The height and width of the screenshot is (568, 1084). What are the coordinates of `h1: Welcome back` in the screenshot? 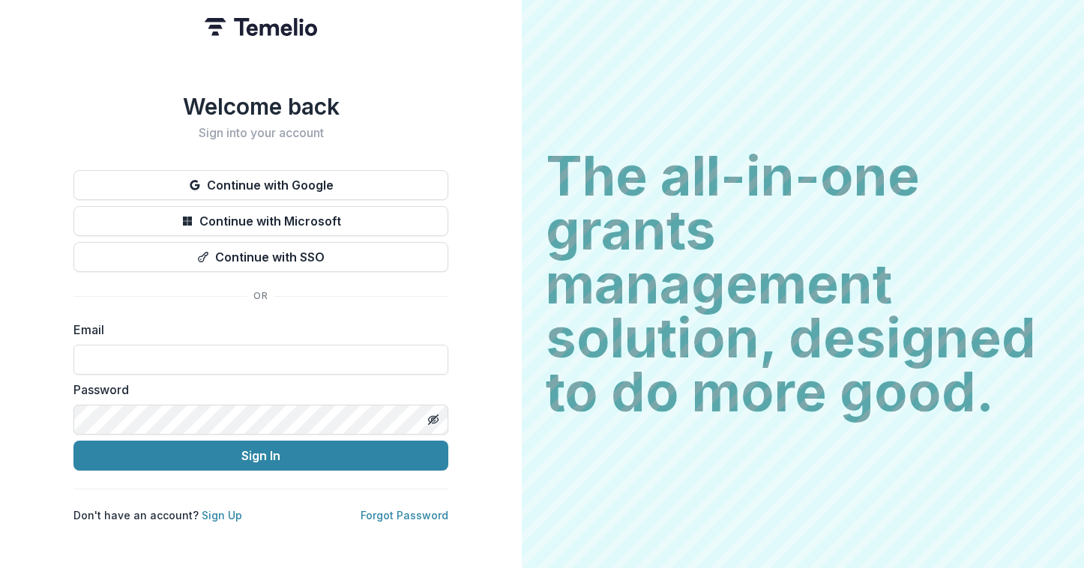 It's located at (261, 106).